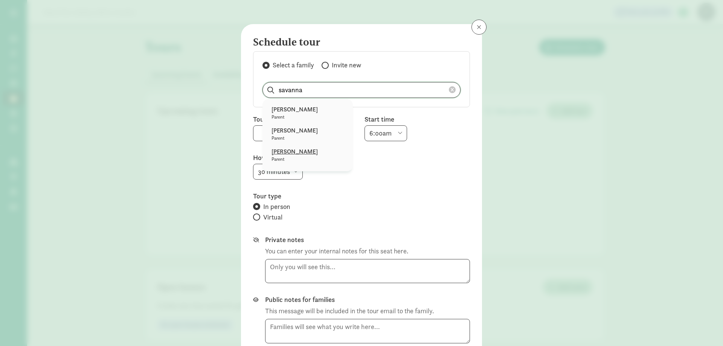  What do you see at coordinates (362, 90) in the screenshot?
I see `input: Search list...` at bounding box center [362, 90].